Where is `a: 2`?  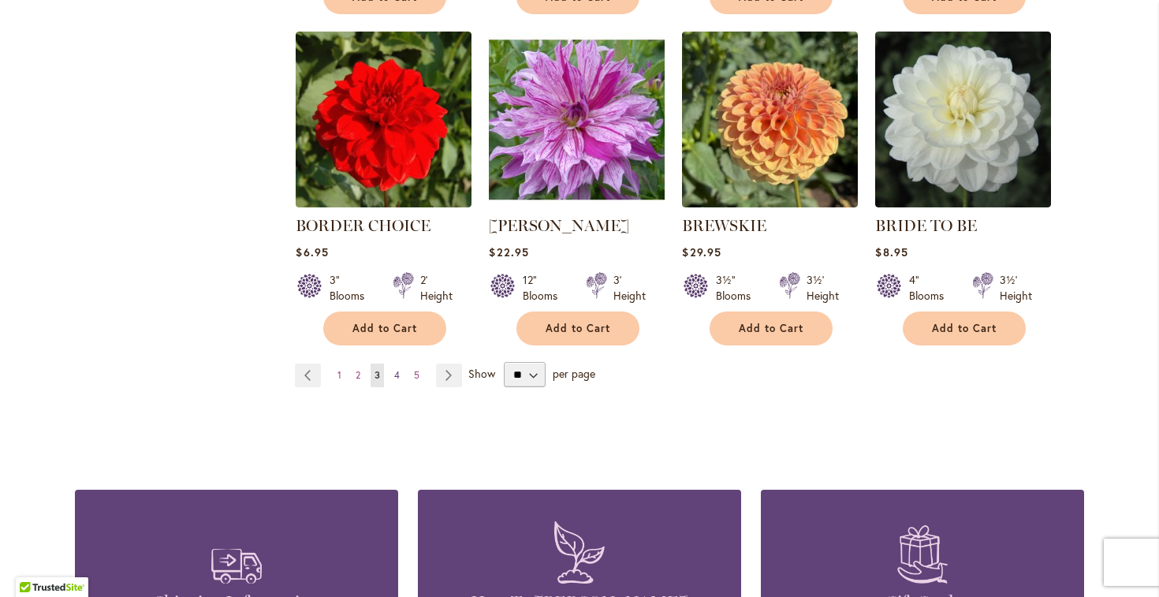
a: 2 is located at coordinates (358, 375).